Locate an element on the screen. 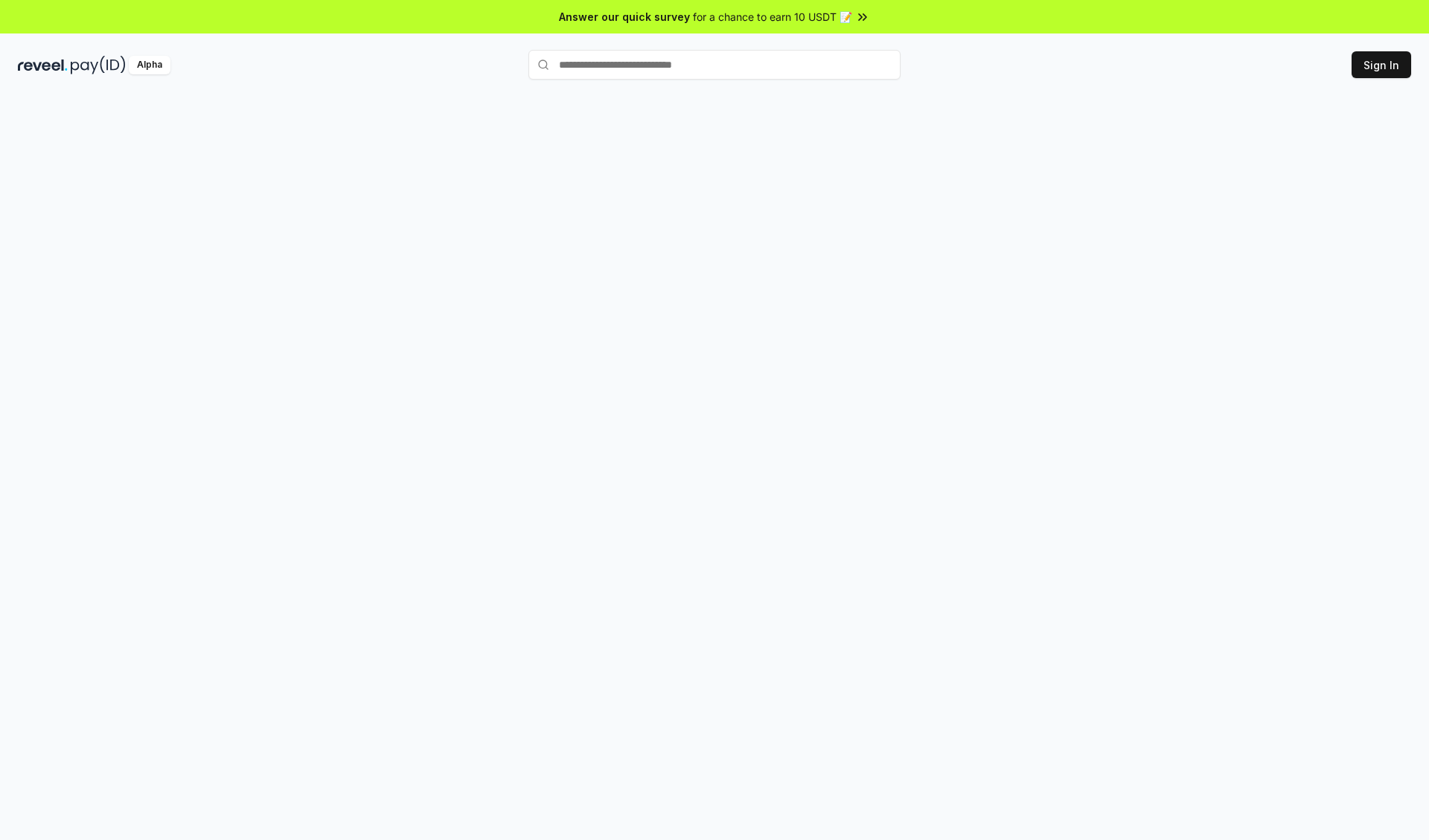  button: Sign In is located at coordinates (1382, 65).